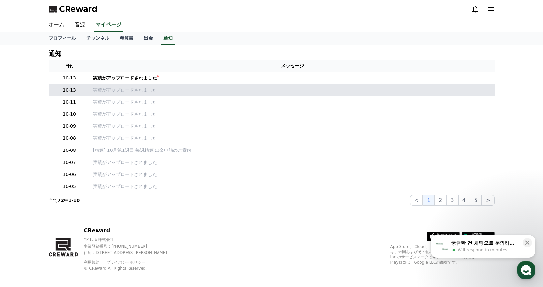 This screenshot has width=543, height=287. What do you see at coordinates (126, 263) in the screenshot?
I see `a: プライバシーポリシー` at bounding box center [126, 263].